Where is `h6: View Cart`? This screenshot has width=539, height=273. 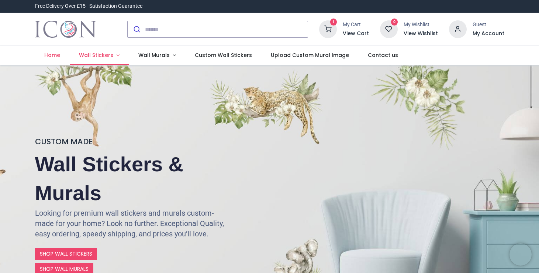 h6: View Cart is located at coordinates (356, 34).